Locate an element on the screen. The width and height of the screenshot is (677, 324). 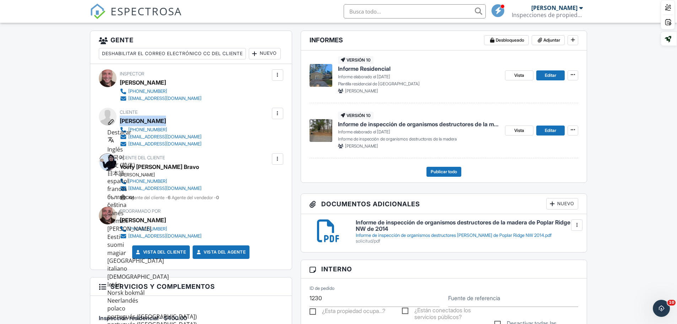
font: Inspector is located at coordinates (132, 74).